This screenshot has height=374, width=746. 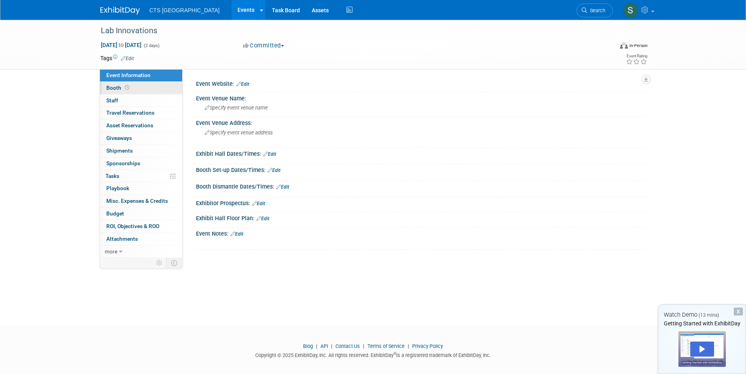 What do you see at coordinates (594, 10) in the screenshot?
I see `a: Search` at bounding box center [594, 10].